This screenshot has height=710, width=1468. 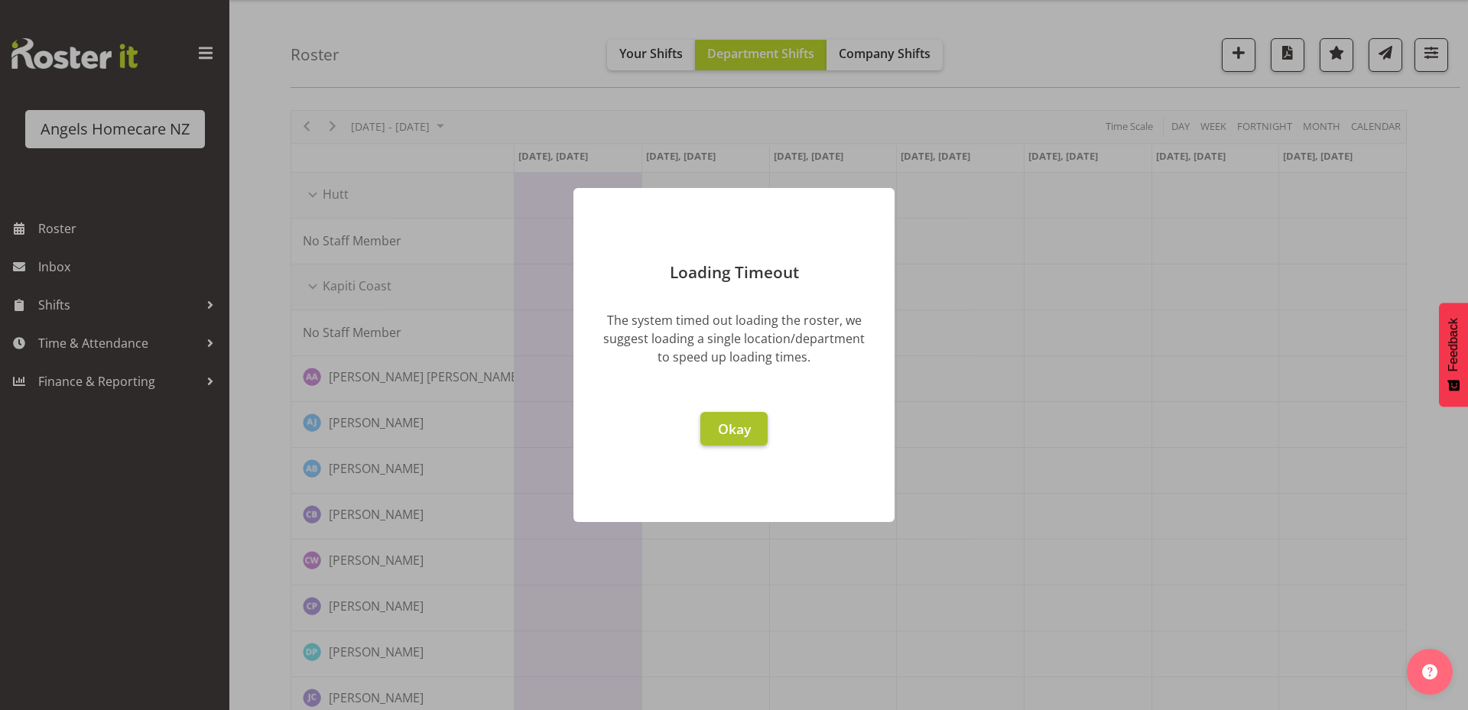 I want to click on span: Feedback, so click(x=1454, y=345).